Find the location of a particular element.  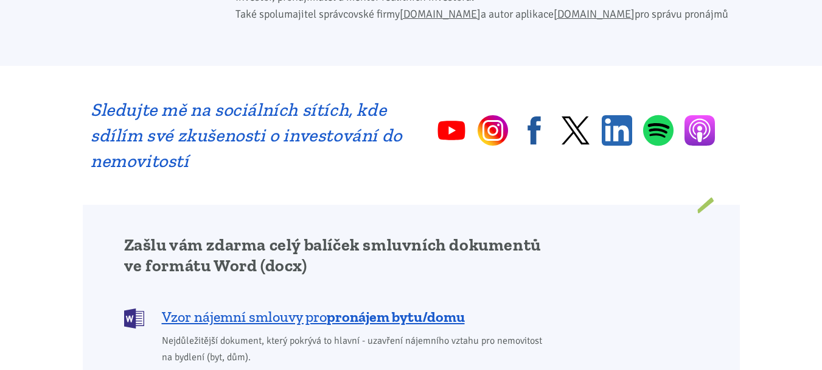

span: Nejdůležitější dokument, který pokrývá to hlavní - uzavření nájemního vztahu pro nemovitost na by... is located at coordinates (356, 349).